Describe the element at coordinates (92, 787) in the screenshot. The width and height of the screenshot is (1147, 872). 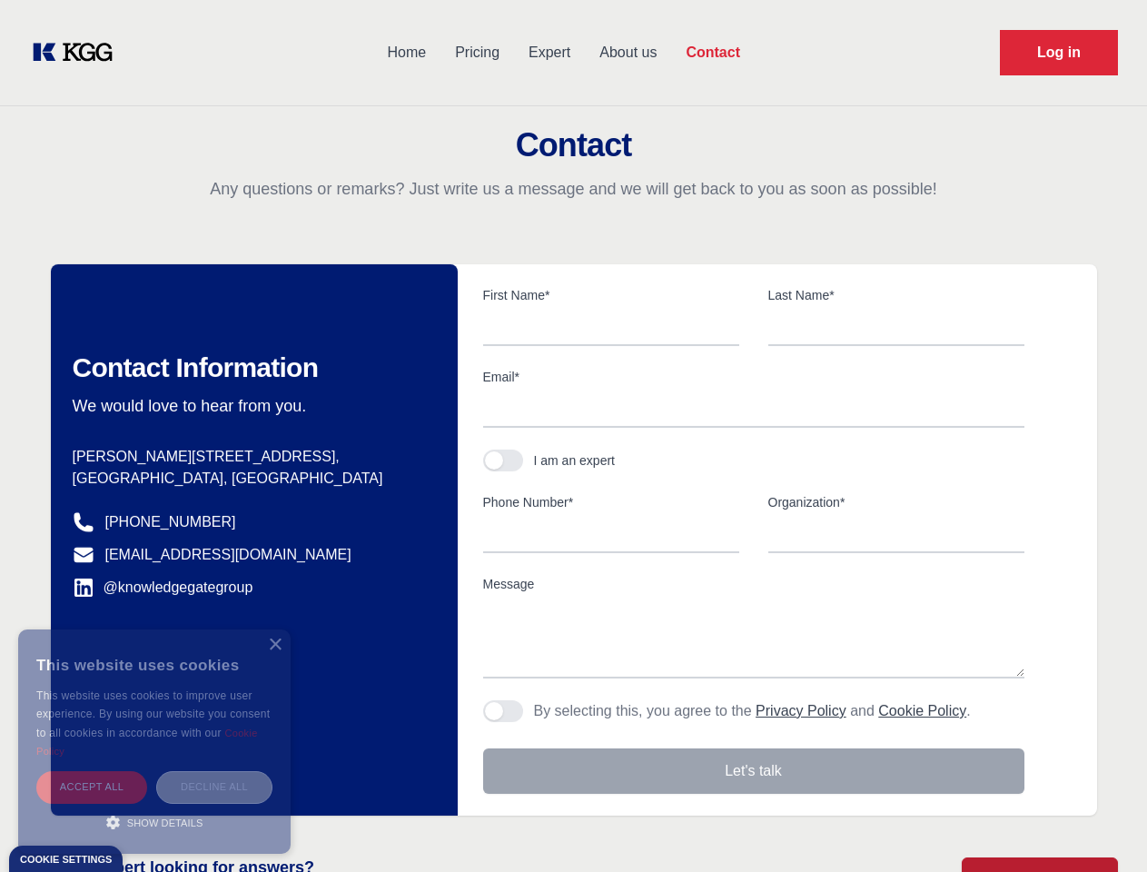
I see `div: Accept all` at that location.